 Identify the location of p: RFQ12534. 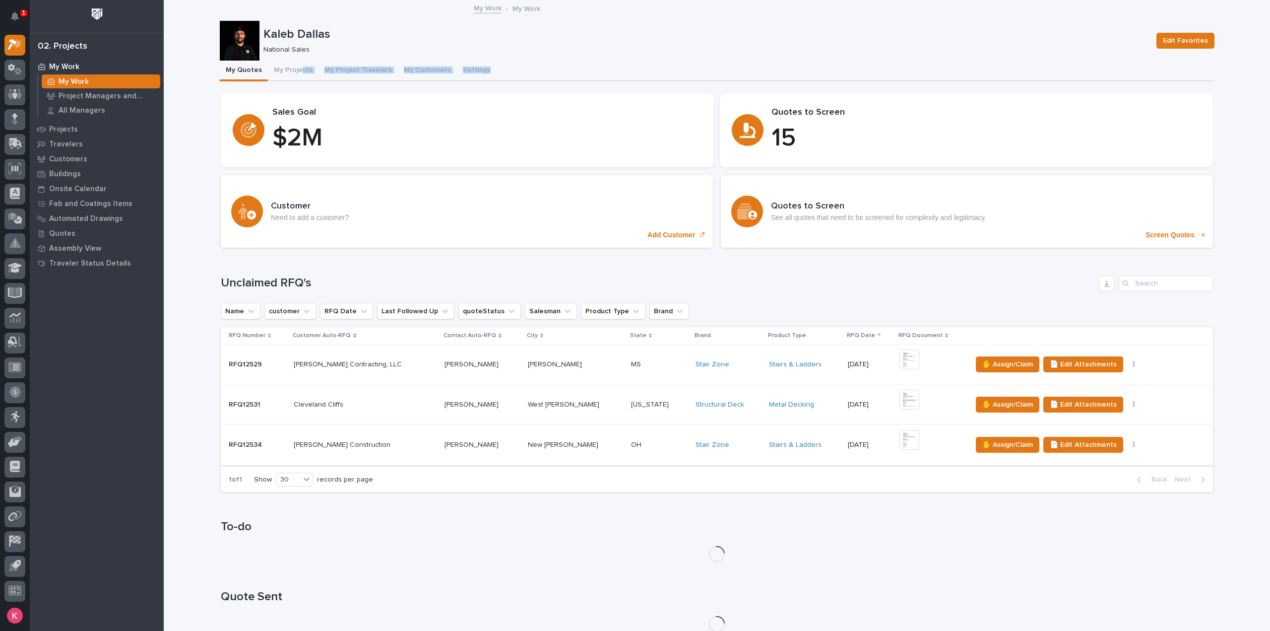
(246, 444).